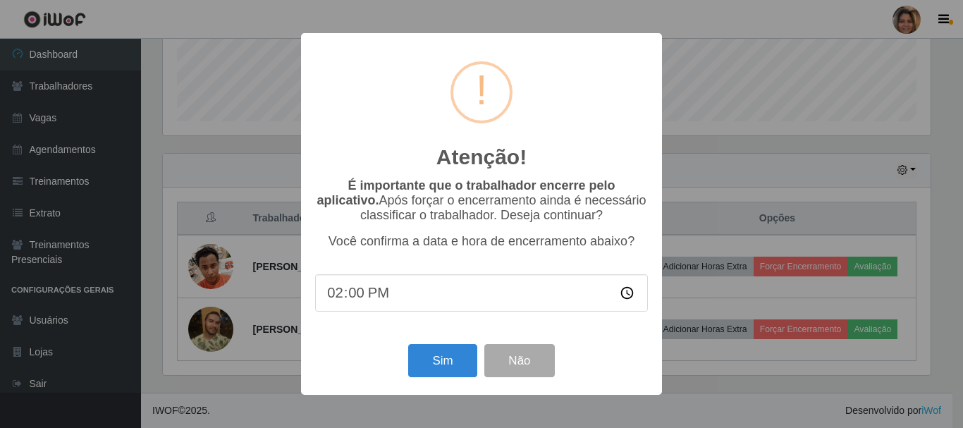  What do you see at coordinates (465, 193) in the screenshot?
I see `b: É importante que o trabalhador encerre pelo aplicativo.` at bounding box center [465, 193].